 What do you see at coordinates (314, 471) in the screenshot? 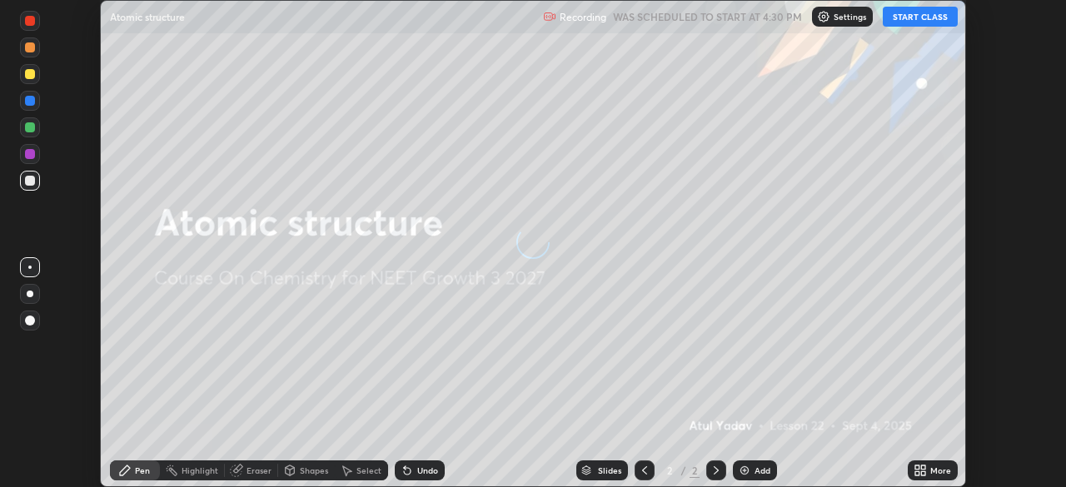
I see `div: Shapes` at bounding box center [314, 471].